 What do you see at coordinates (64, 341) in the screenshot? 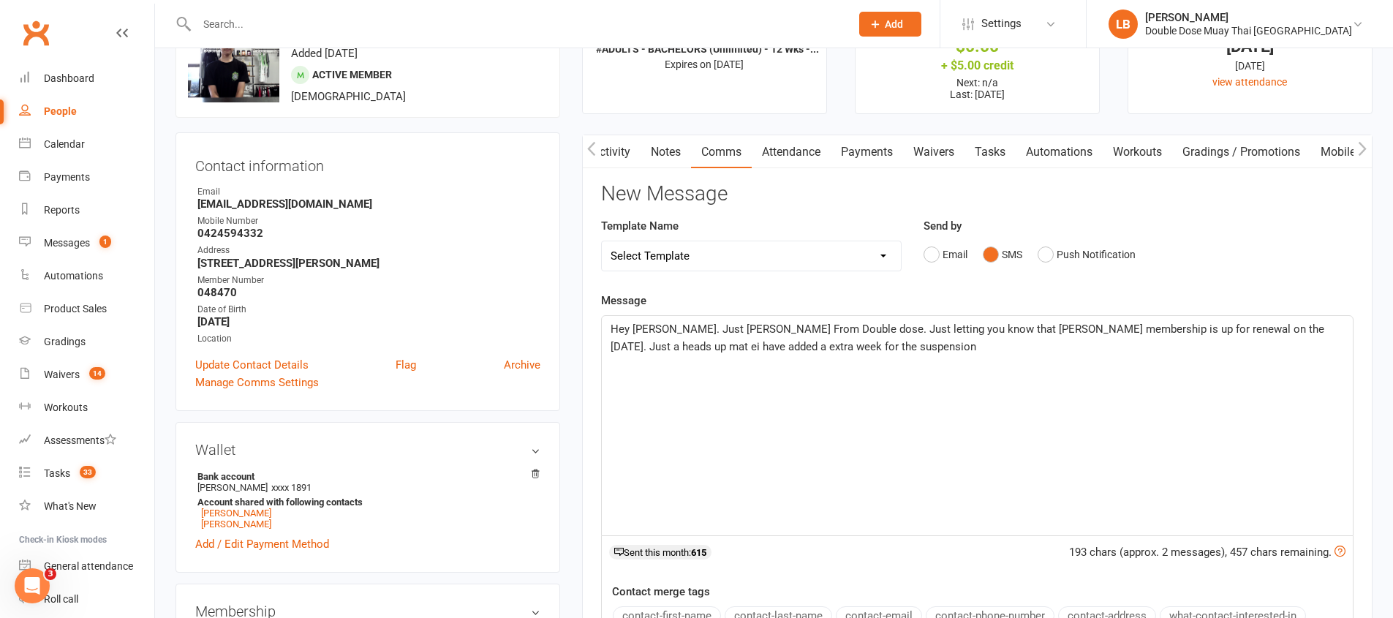
I see `div: Gradings` at bounding box center [64, 341].